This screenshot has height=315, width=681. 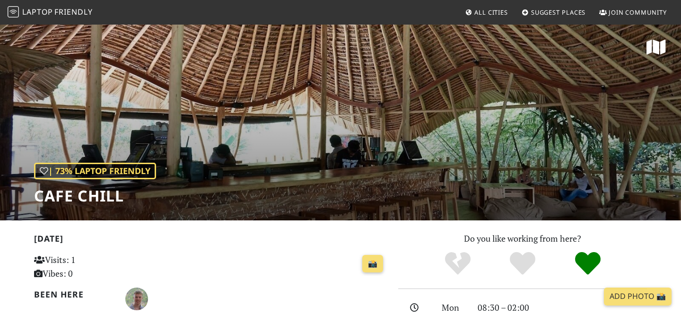 I want to click on p: Visits: 1 Vibes: 0, so click(x=89, y=267).